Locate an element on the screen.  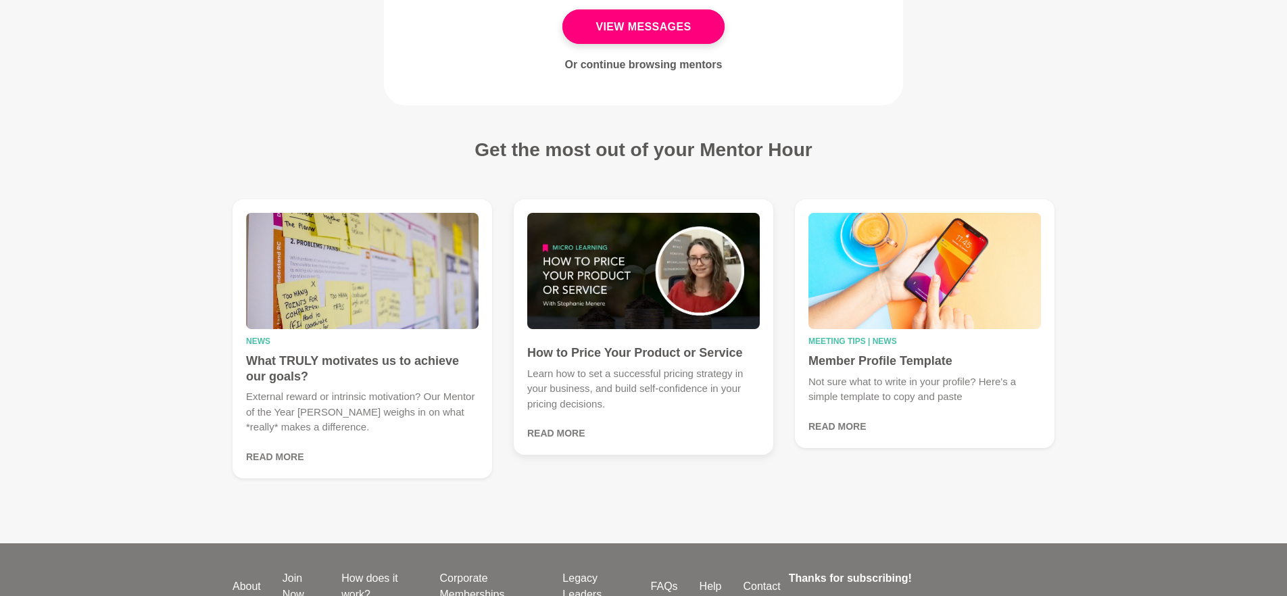
a: What TRULY motivates us to achieve our goals?NewsWhat TRULY motivates us to achieve our goals?Ext... is located at coordinates (362, 339).